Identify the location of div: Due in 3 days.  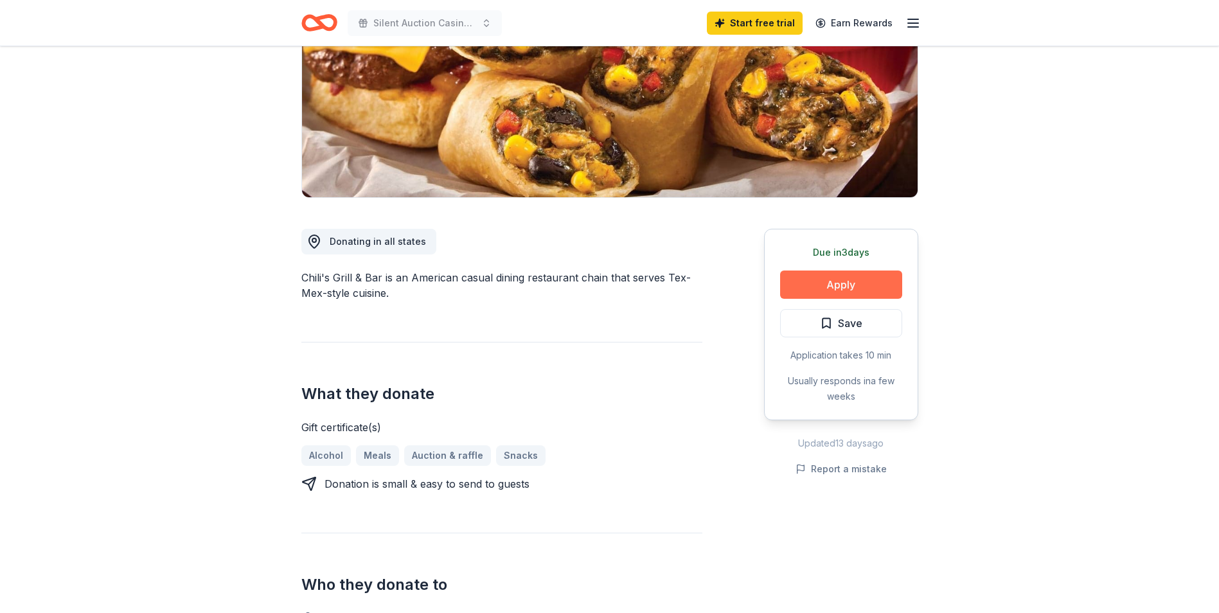
(841, 253).